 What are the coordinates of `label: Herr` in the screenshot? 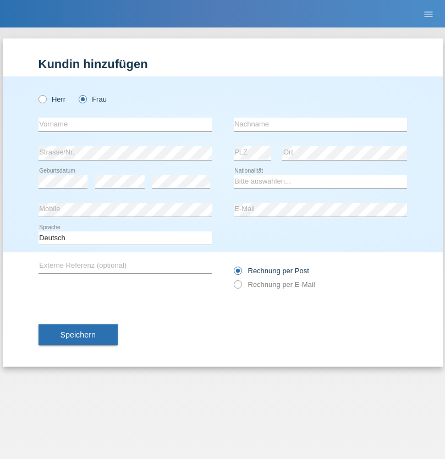 It's located at (52, 99).